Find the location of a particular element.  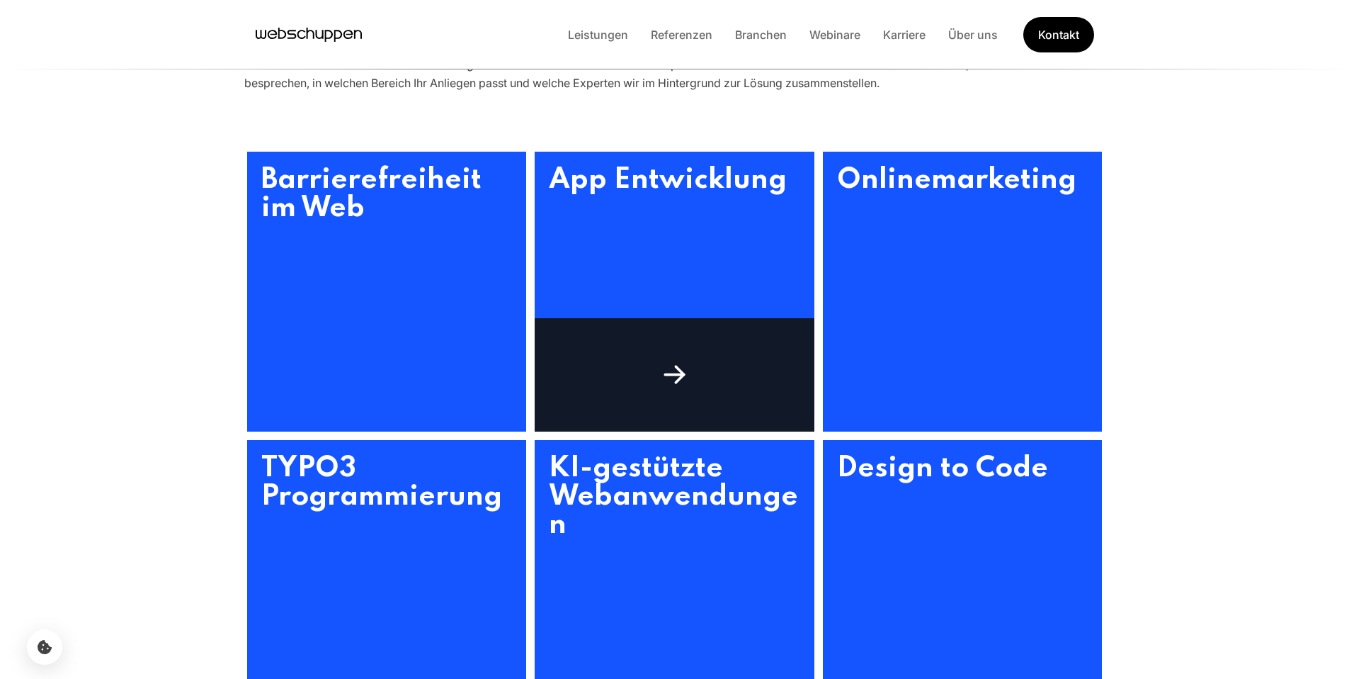

a: Onlinemarketing is located at coordinates (963, 291).